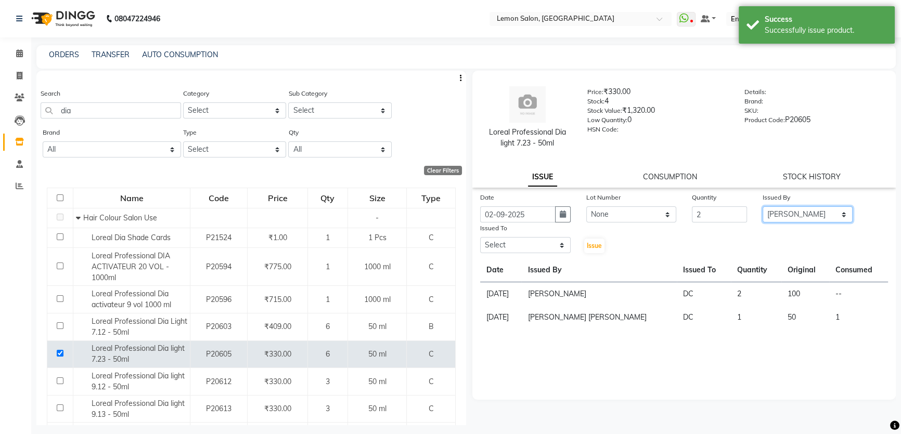 The image size is (901, 434). Describe the element at coordinates (308, 94) in the screenshot. I see `label: Sub Category` at that location.